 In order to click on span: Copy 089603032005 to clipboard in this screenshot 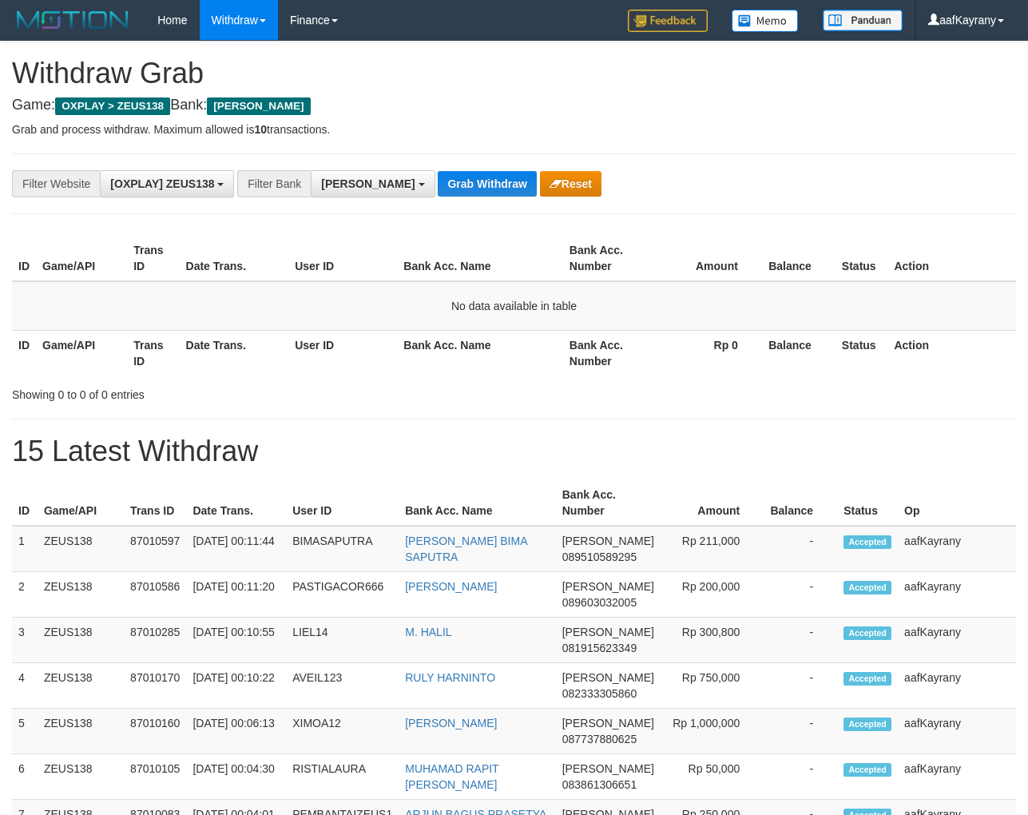, I will do `click(599, 602)`.